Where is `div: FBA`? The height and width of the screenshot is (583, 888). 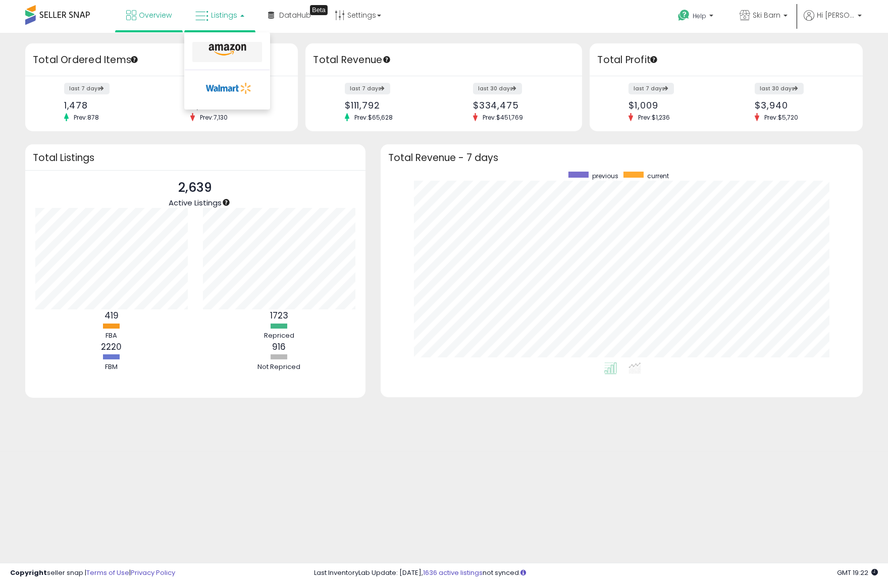
div: FBA is located at coordinates (112, 336).